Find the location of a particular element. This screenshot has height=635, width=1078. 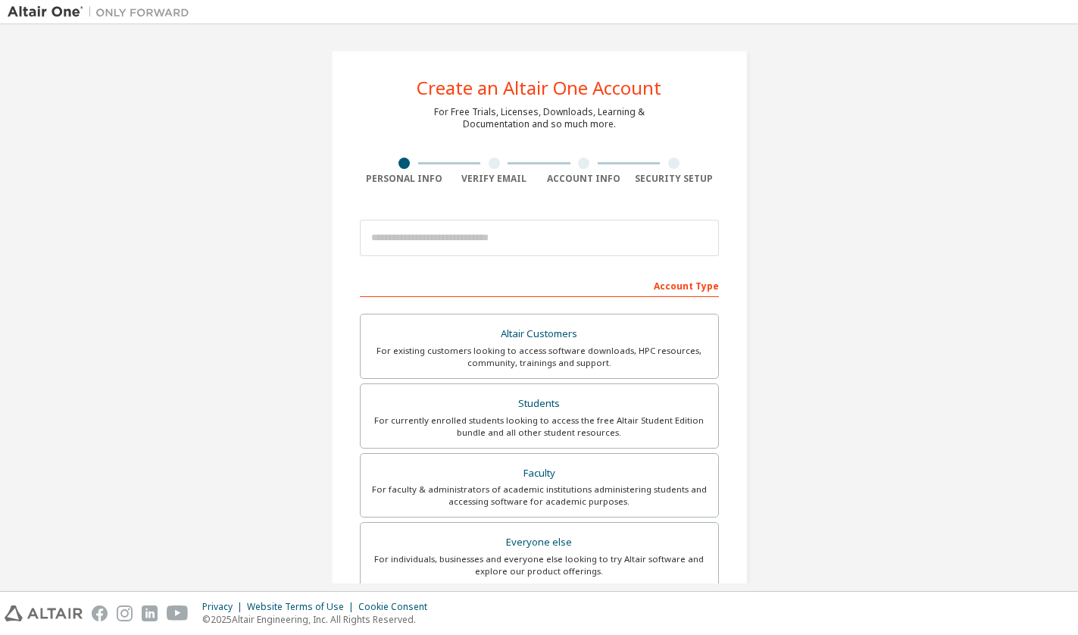

div: Altair Customers is located at coordinates (539, 334).